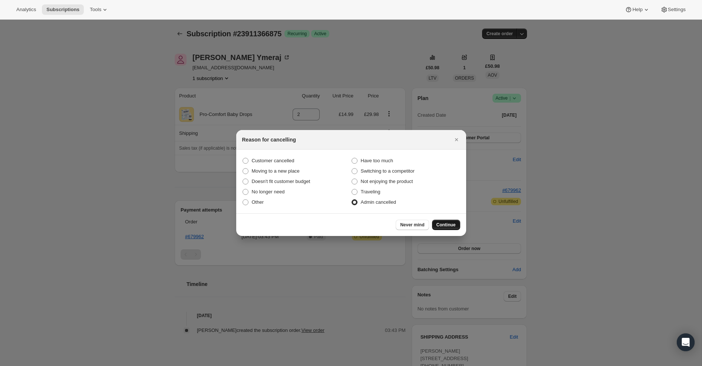  What do you see at coordinates (387, 181) in the screenshot?
I see `span: Not enjoying the product` at bounding box center [387, 181].